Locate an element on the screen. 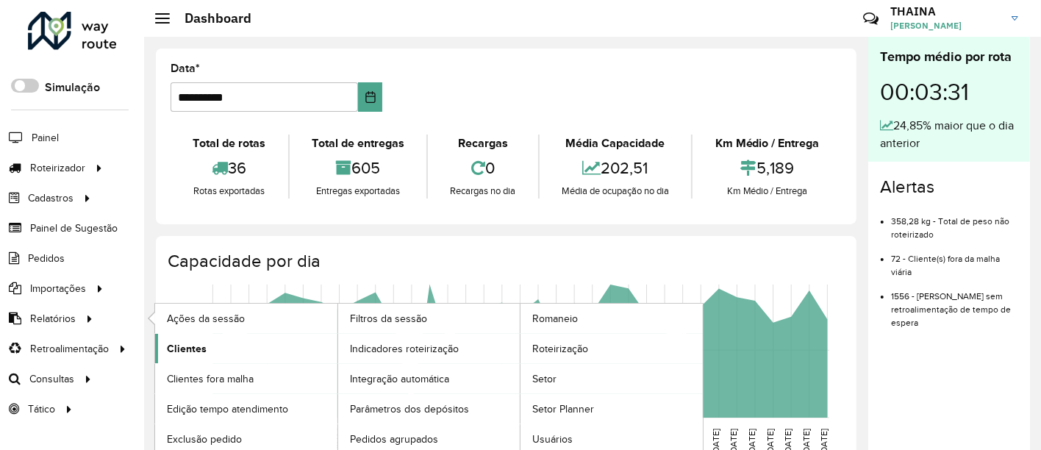 The width and height of the screenshot is (1041, 450). span: Pedidos is located at coordinates (46, 258).